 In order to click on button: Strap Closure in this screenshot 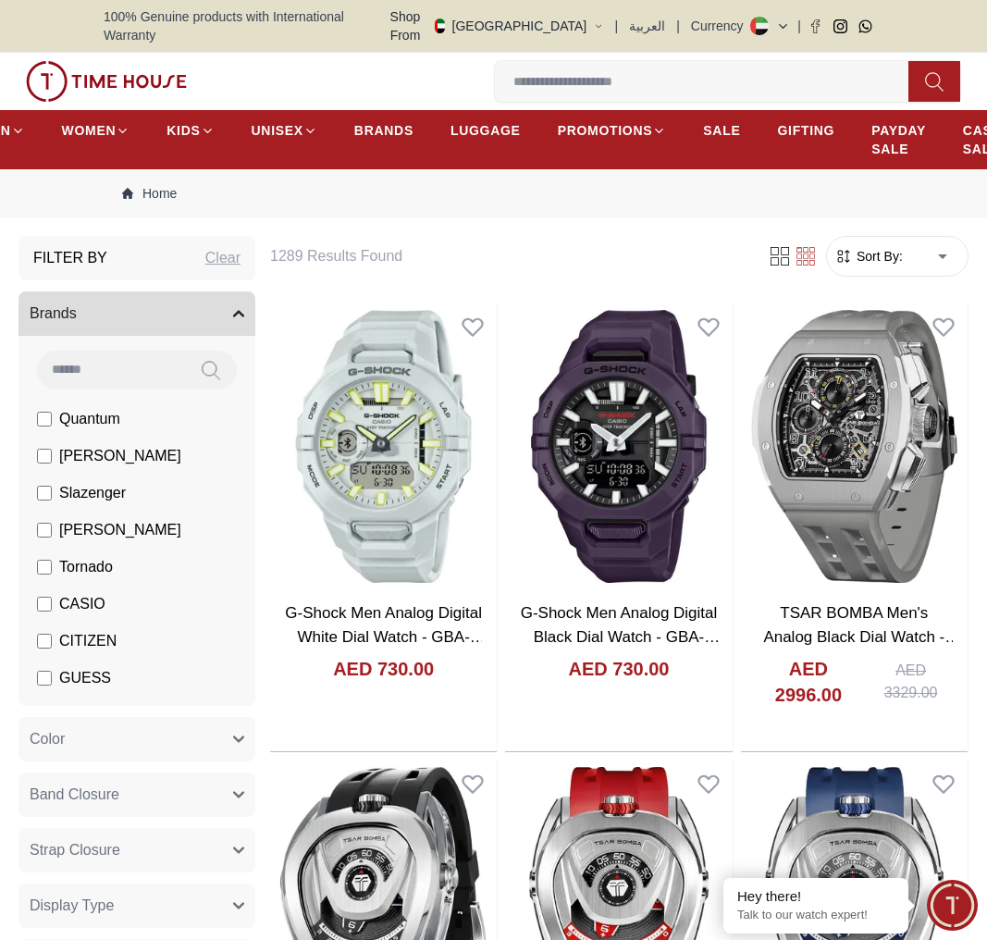, I will do `click(137, 850)`.